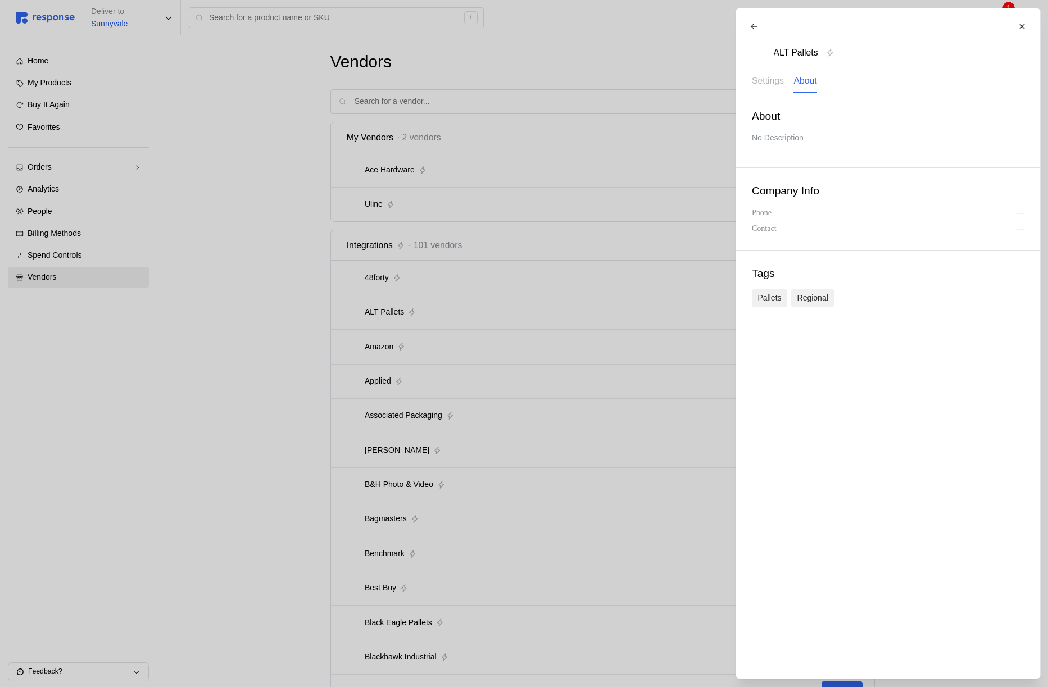  I want to click on h3: Tags, so click(887, 274).